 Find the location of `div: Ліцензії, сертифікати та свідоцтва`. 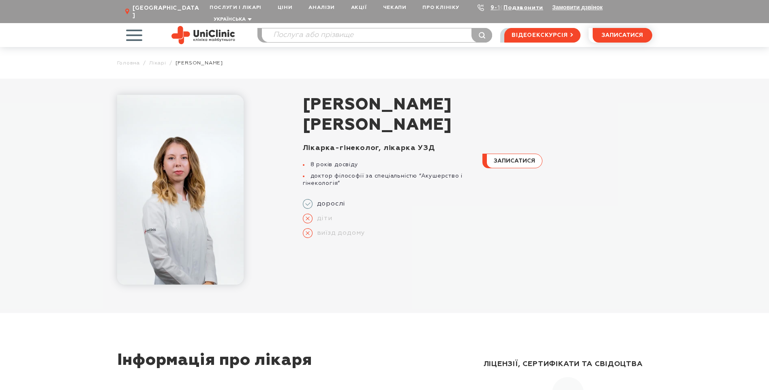

div: Ліцензії, сертифікати та свідоцтва is located at coordinates (568, 364).